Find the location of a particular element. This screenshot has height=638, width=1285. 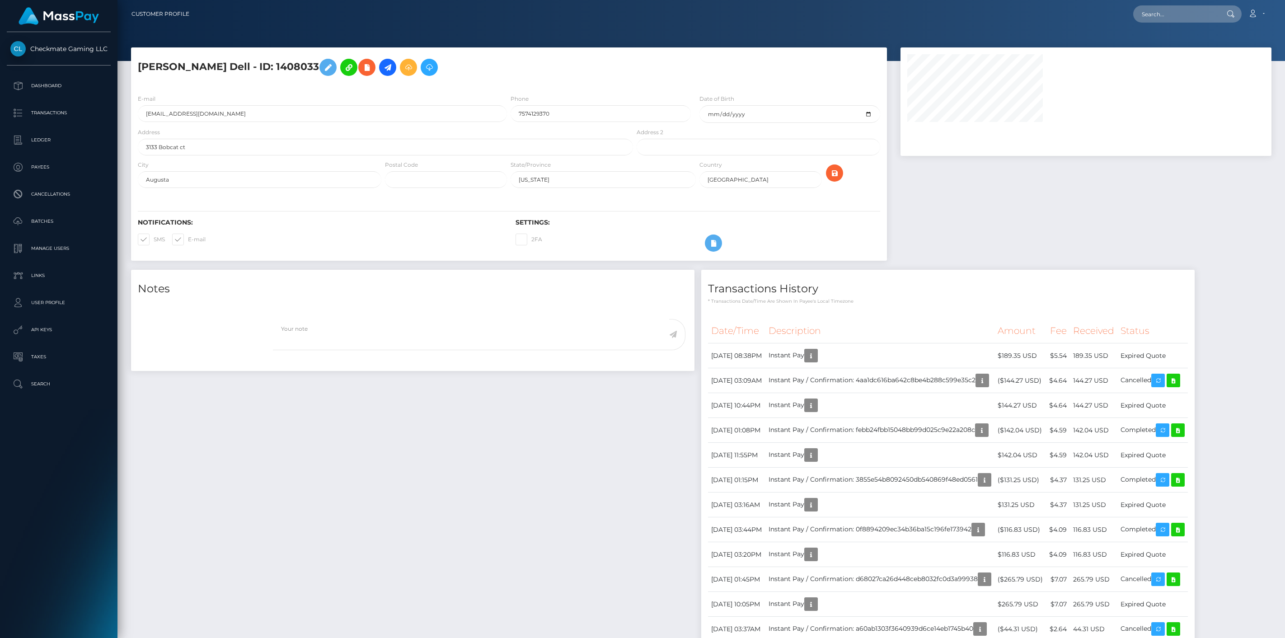

a: Initiate Payout is located at coordinates (388, 67).